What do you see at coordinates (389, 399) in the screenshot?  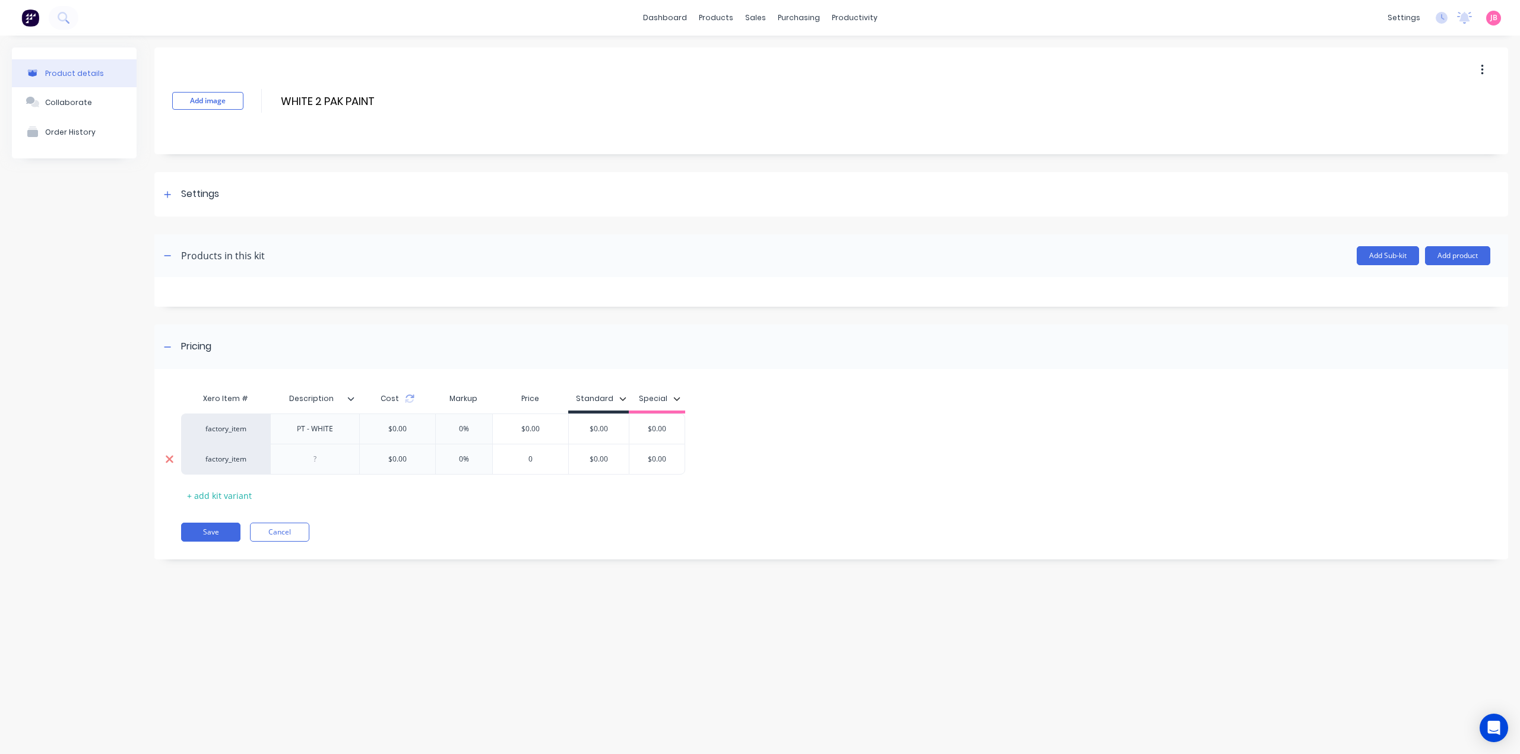 I see `span: Cost` at bounding box center [389, 399].